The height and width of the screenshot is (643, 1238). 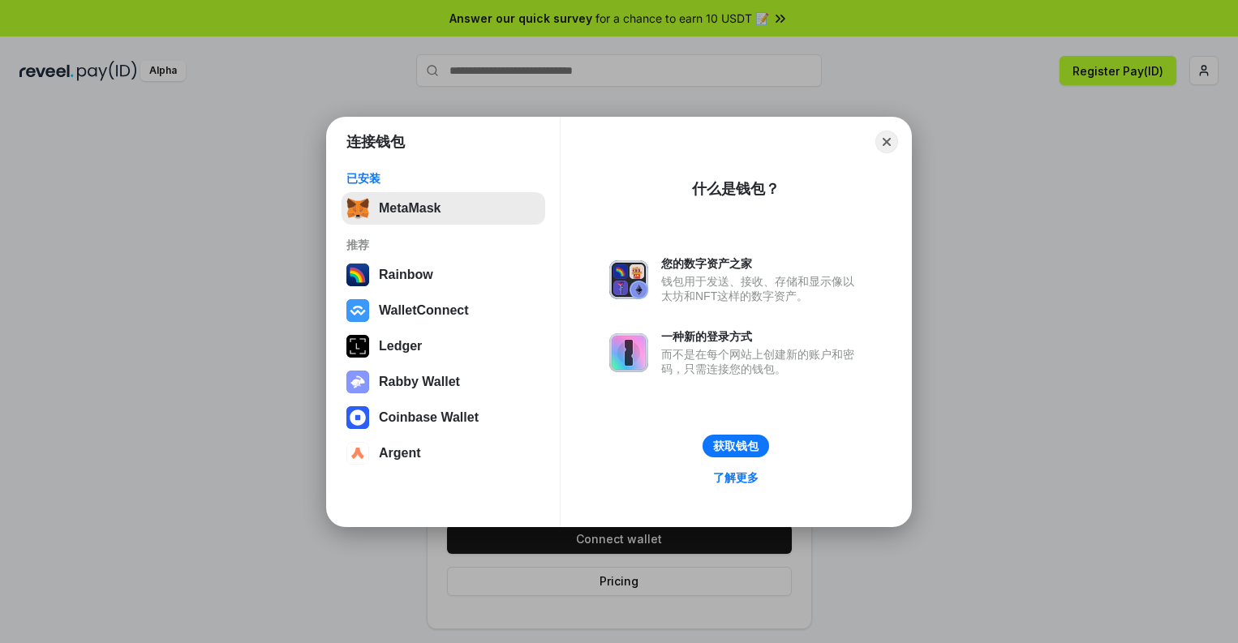 What do you see at coordinates (423, 311) in the screenshot?
I see `div: WalletConnect` at bounding box center [423, 311].